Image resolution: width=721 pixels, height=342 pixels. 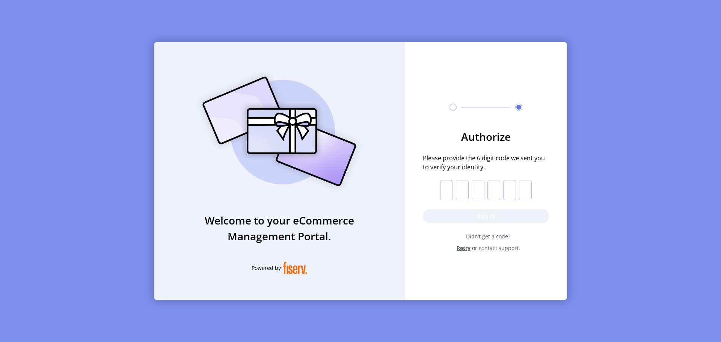 I want to click on span: or contact support., so click(x=496, y=248).